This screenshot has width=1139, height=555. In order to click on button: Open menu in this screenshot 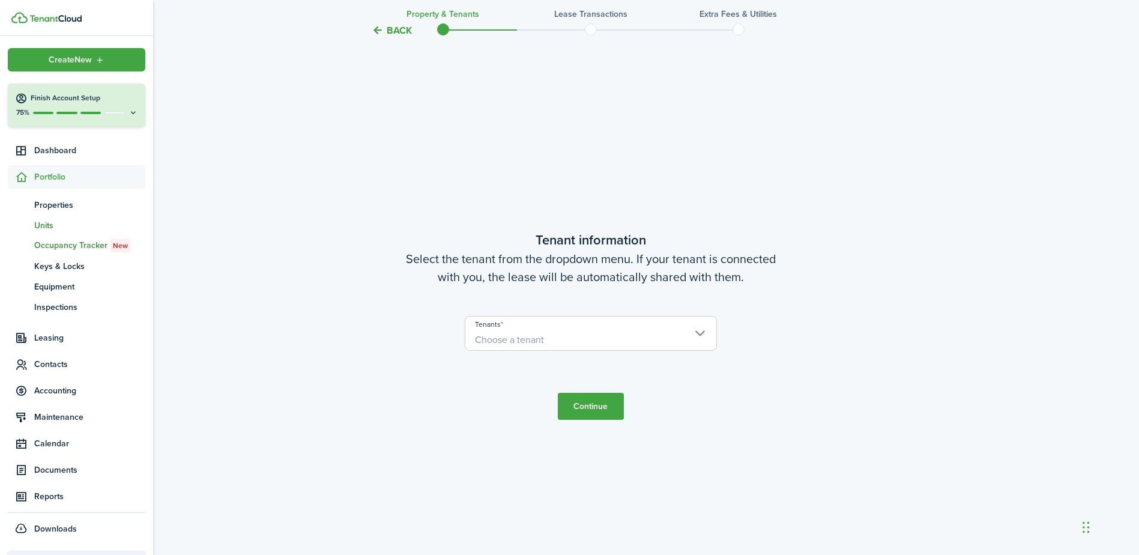, I will do `click(76, 59)`.